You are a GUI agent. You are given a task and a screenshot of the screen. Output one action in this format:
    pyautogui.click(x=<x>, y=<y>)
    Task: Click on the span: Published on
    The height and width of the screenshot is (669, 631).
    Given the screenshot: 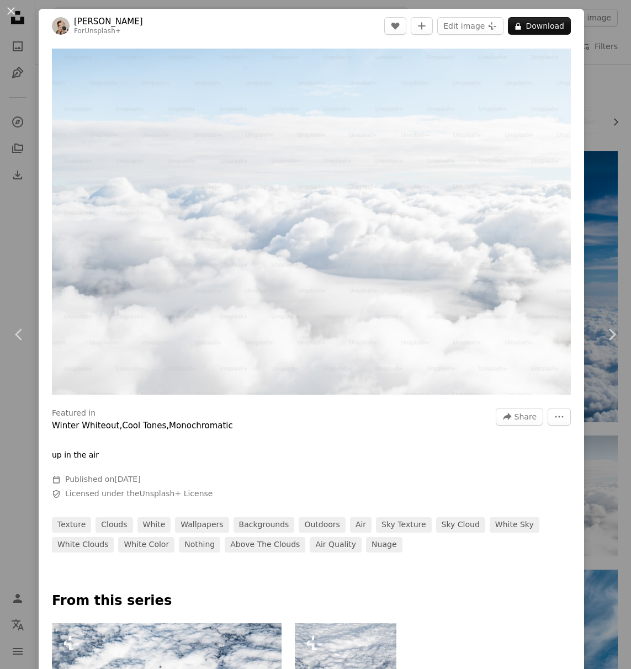 What is the action you would take?
    pyautogui.click(x=103, y=479)
    